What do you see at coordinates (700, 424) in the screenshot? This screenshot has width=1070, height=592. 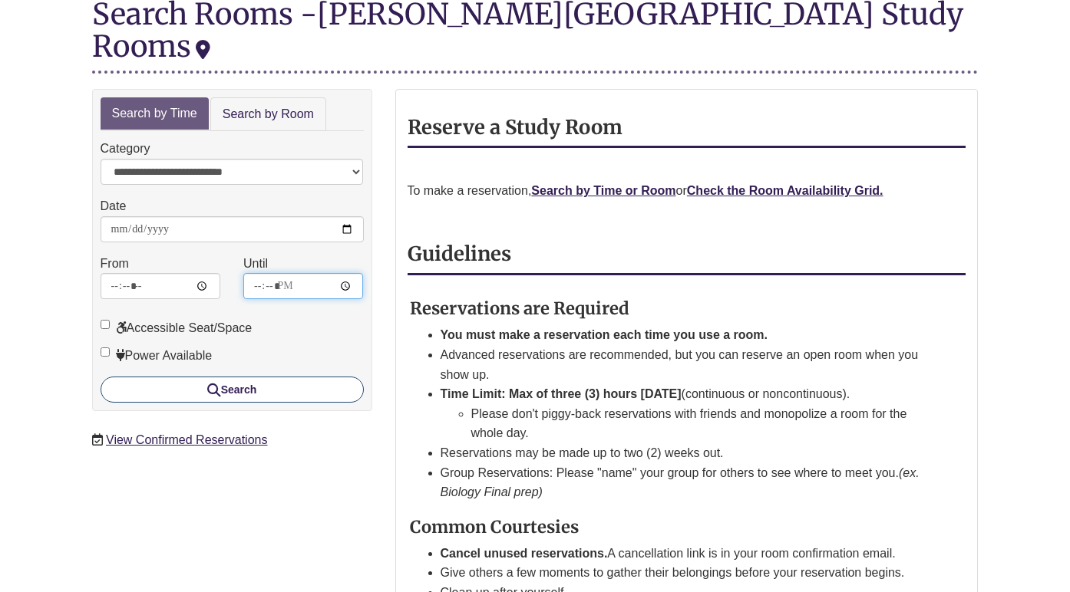 I see `li: Please don't piggy-back reservations with friends and monopolize a room for the whole day.` at bounding box center [700, 424].